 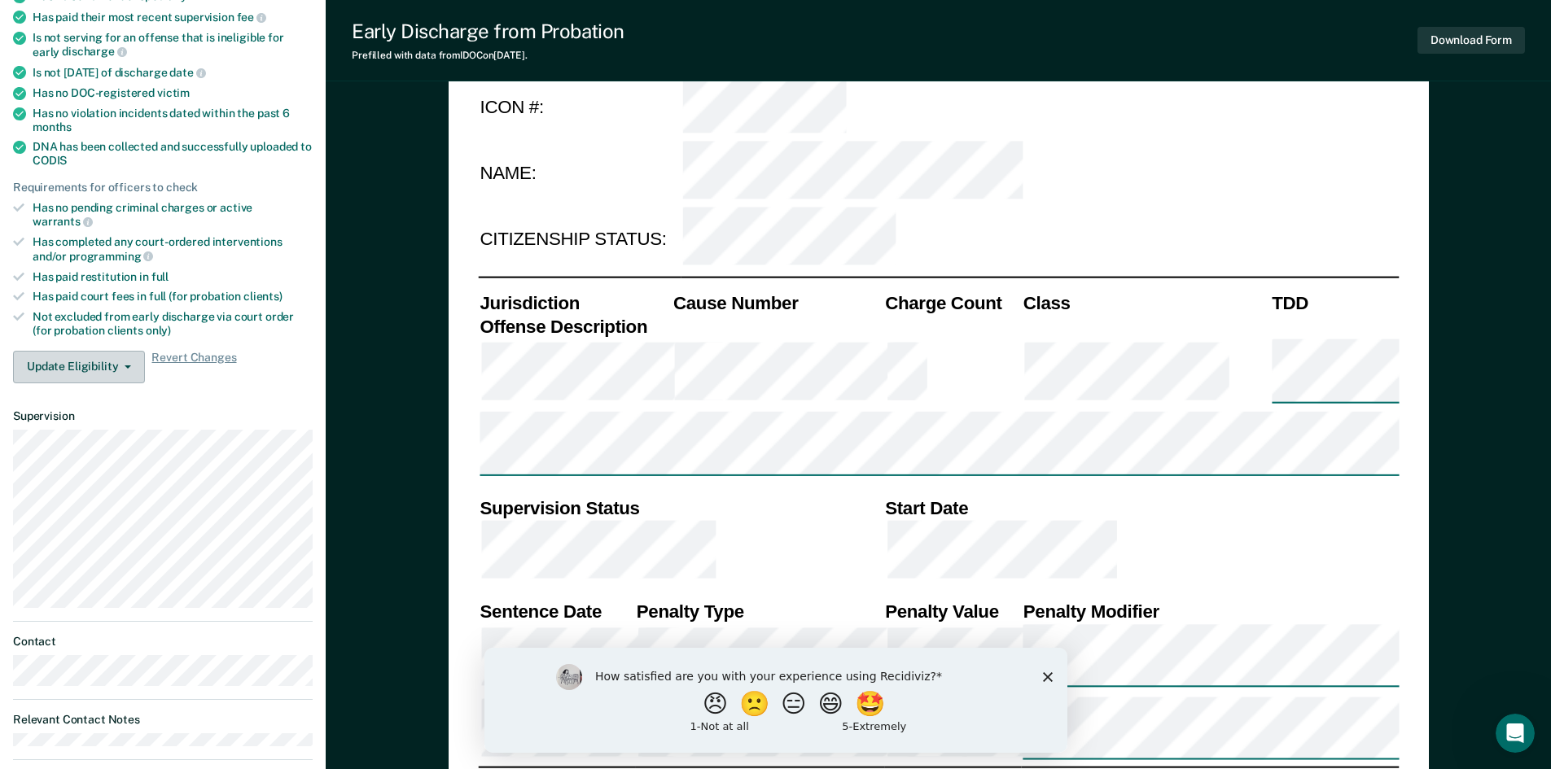 I want to click on div: Has paid their most recent supervision, so click(x=173, y=17).